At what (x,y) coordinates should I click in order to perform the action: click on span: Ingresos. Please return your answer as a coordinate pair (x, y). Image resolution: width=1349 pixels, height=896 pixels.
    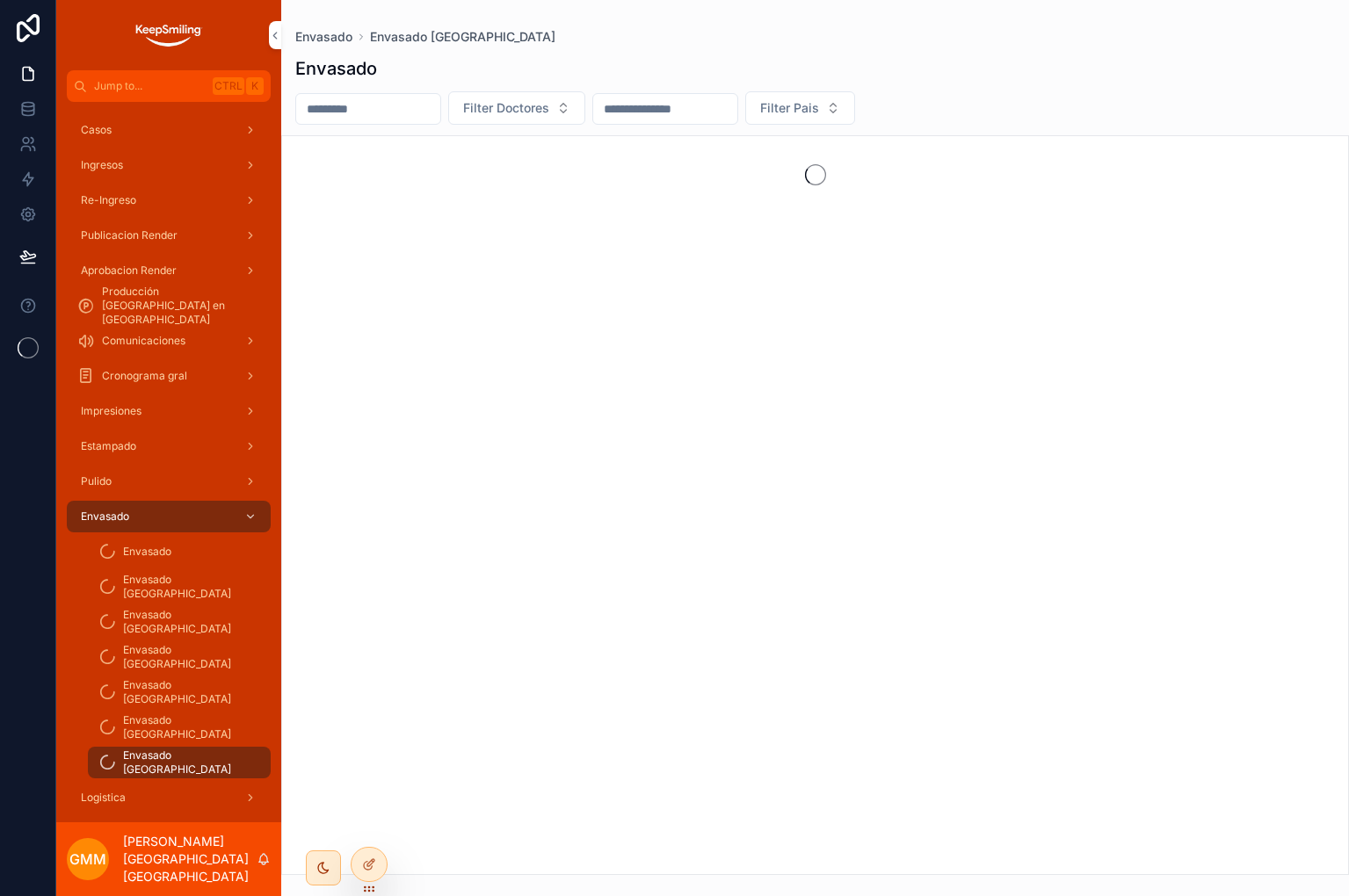
    Looking at the image, I should click on (102, 166).